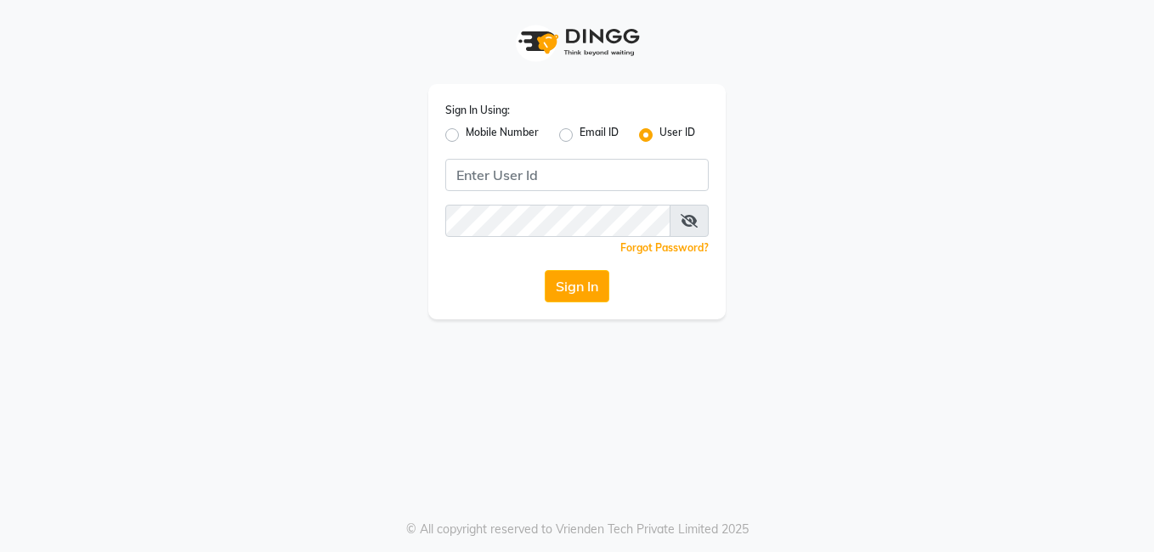  What do you see at coordinates (502, 135) in the screenshot?
I see `label: Mobile Number` at bounding box center [502, 135].